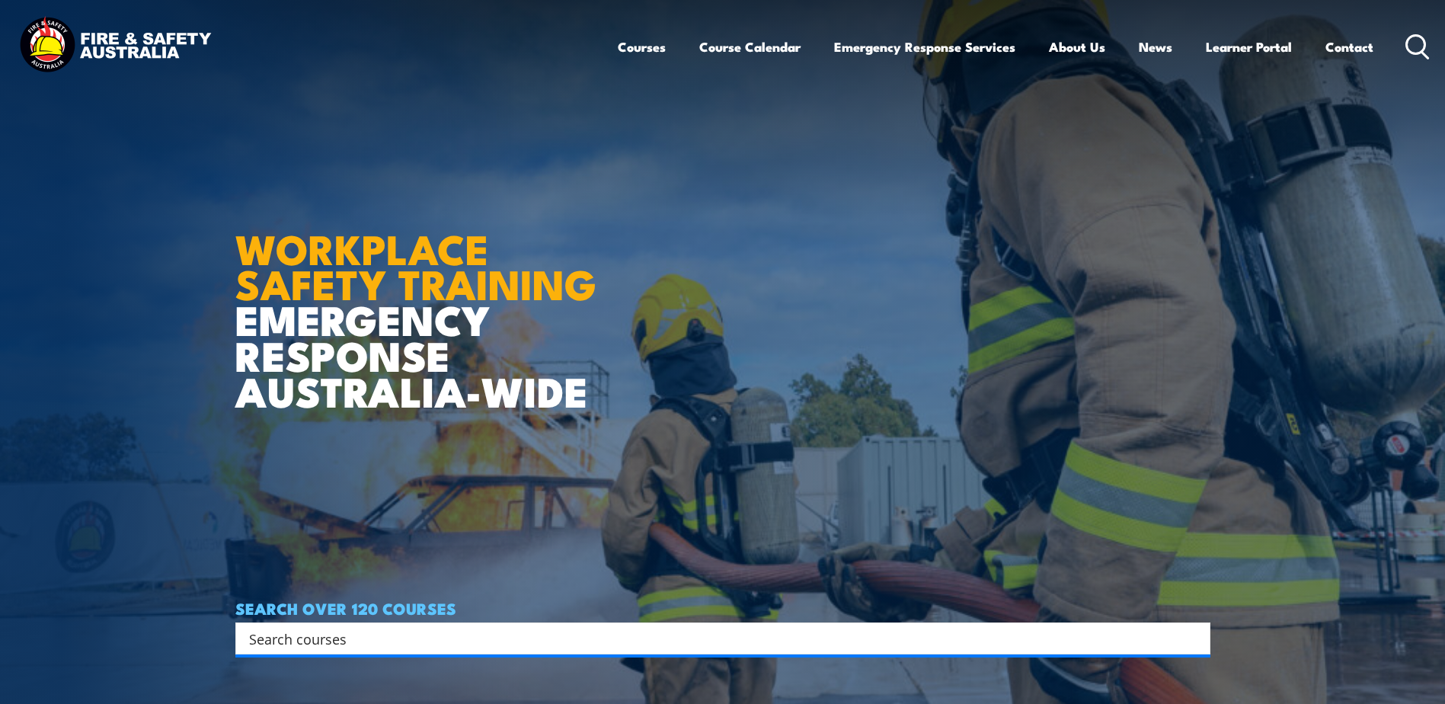 The image size is (1445, 704). Describe the element at coordinates (1156, 46) in the screenshot. I see `a: News` at that location.